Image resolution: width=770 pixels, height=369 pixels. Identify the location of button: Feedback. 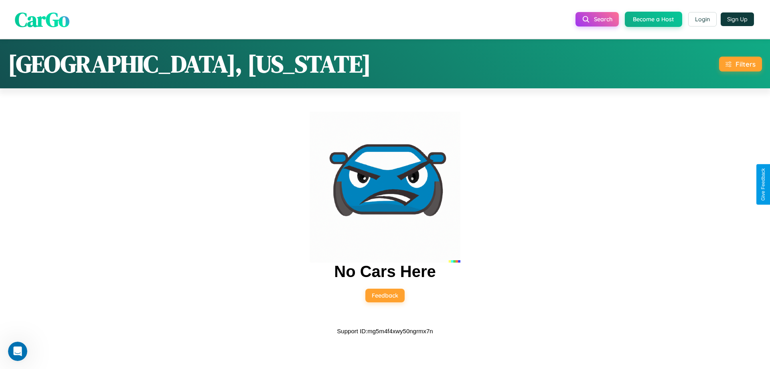
(385, 295).